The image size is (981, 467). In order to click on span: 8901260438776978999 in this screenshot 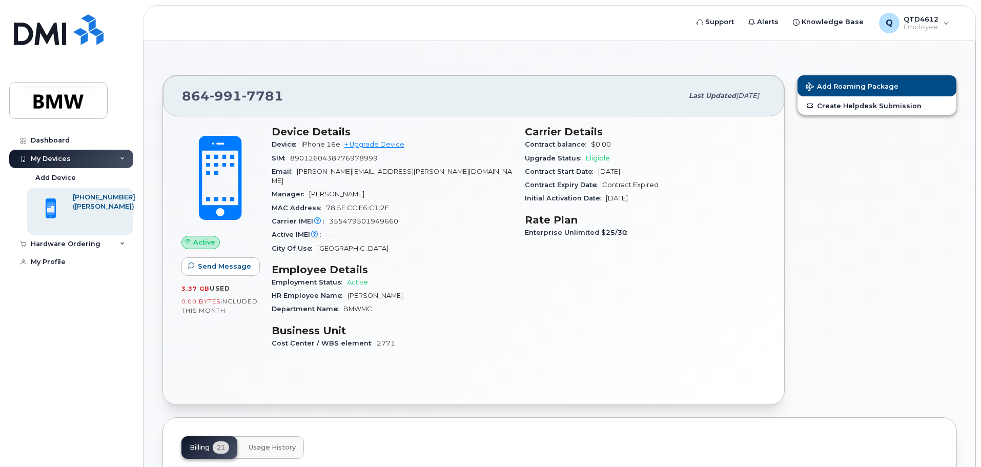, I will do `click(334, 158)`.